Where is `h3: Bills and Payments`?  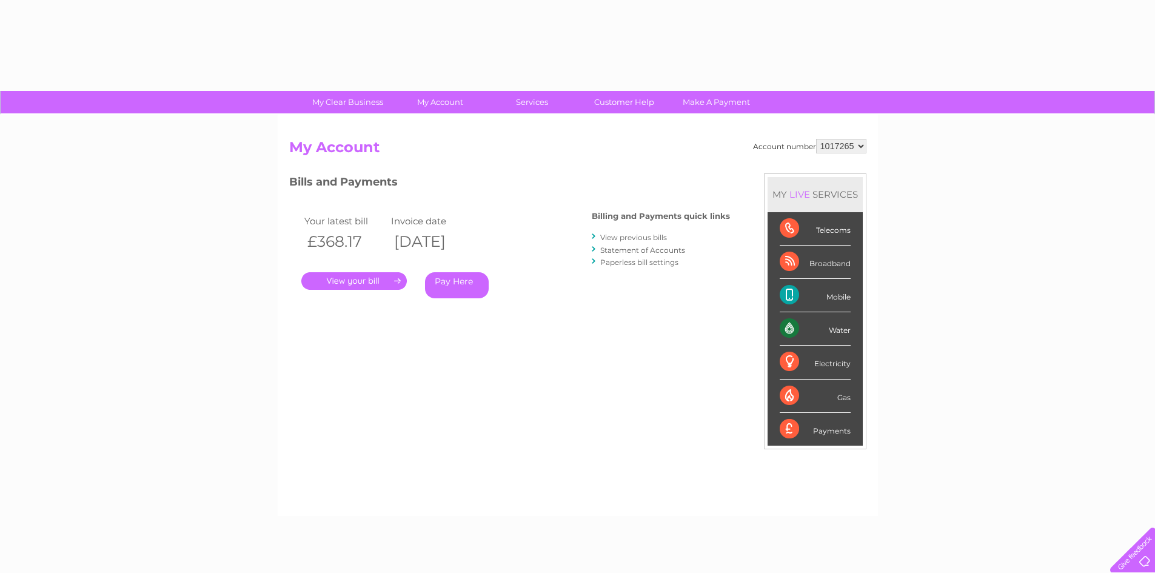 h3: Bills and Payments is located at coordinates (509, 184).